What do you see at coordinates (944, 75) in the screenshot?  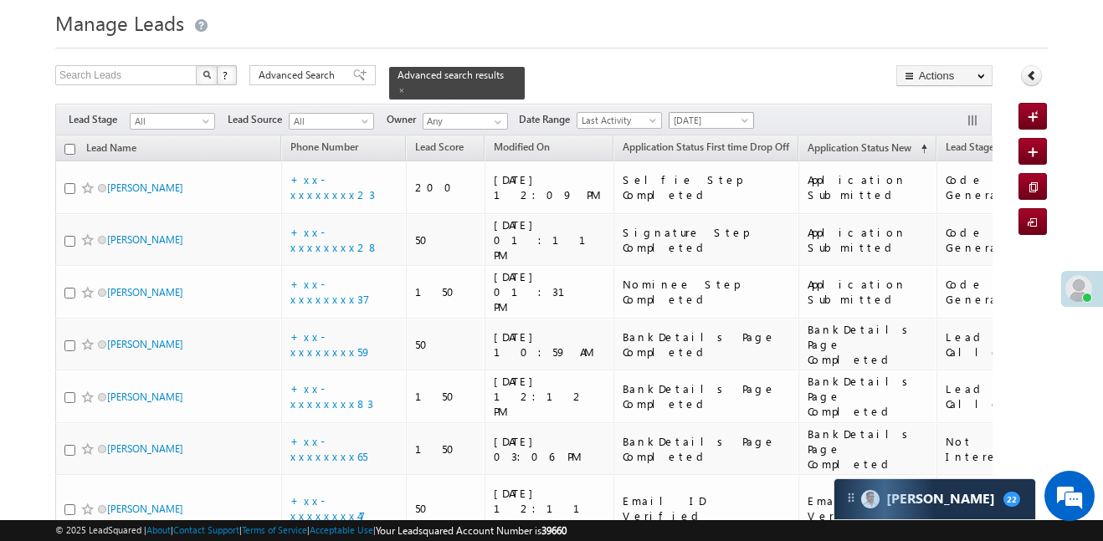 I see `button: Actions` at bounding box center [944, 75].